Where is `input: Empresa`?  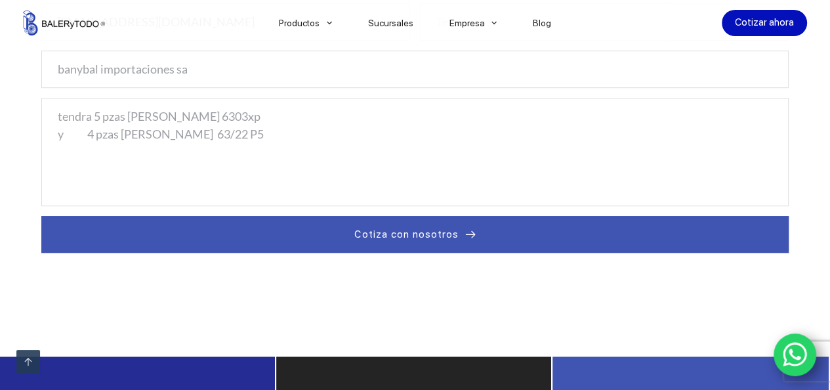
input: Empresa is located at coordinates (415, 69).